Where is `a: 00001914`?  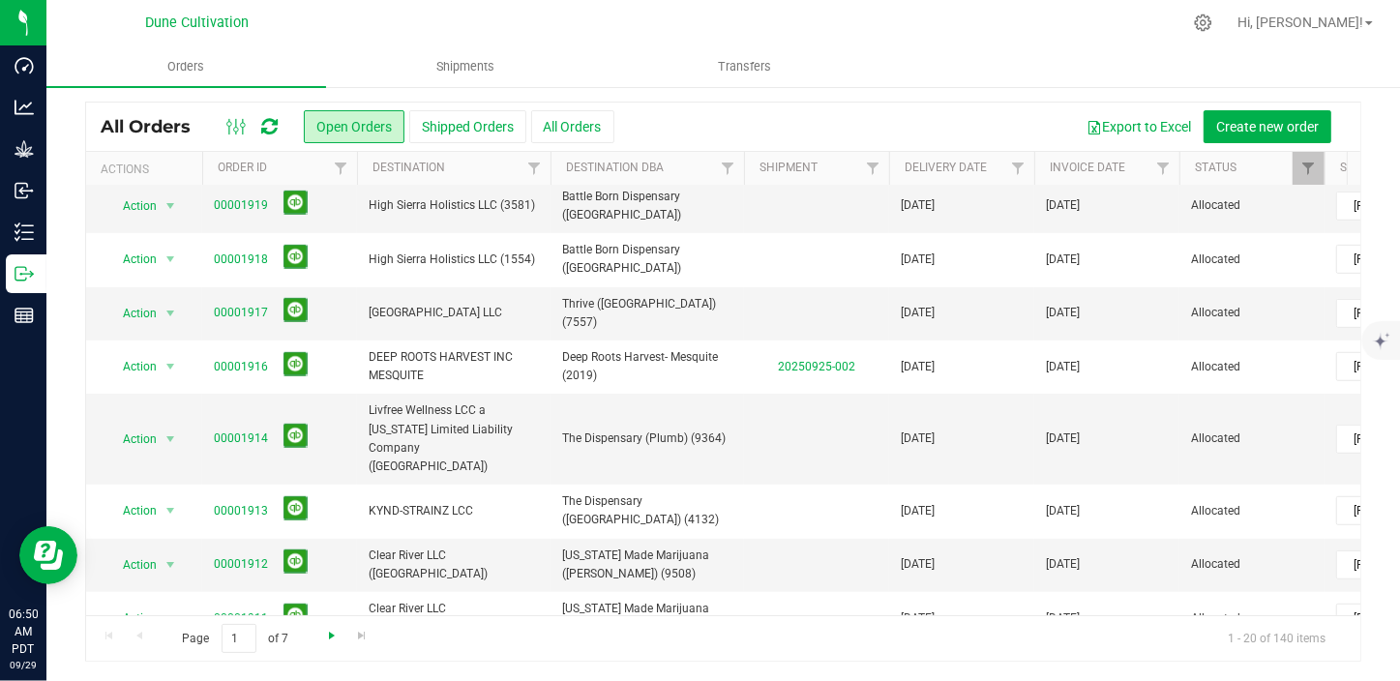
a: 00001914 is located at coordinates (241, 438).